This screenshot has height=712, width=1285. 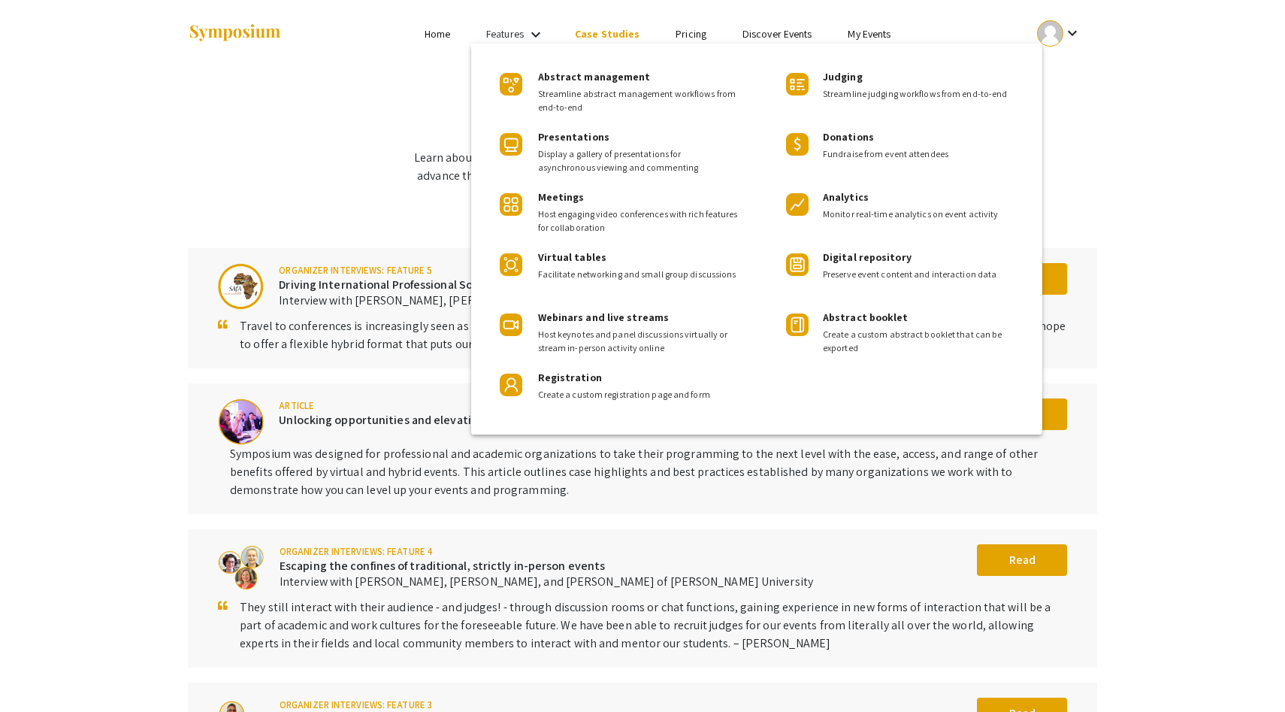 What do you see at coordinates (639, 221) in the screenshot?
I see `span: Host engaging video conferences with rich features for collaboration` at bounding box center [639, 221].